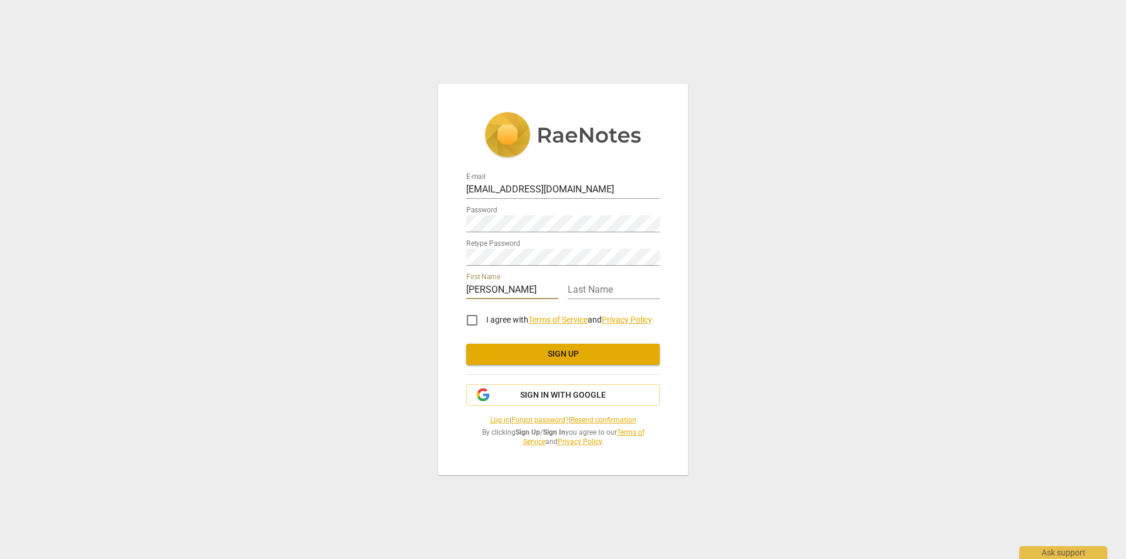  Describe the element at coordinates (481, 210) in the screenshot. I see `label: Password` at that location.